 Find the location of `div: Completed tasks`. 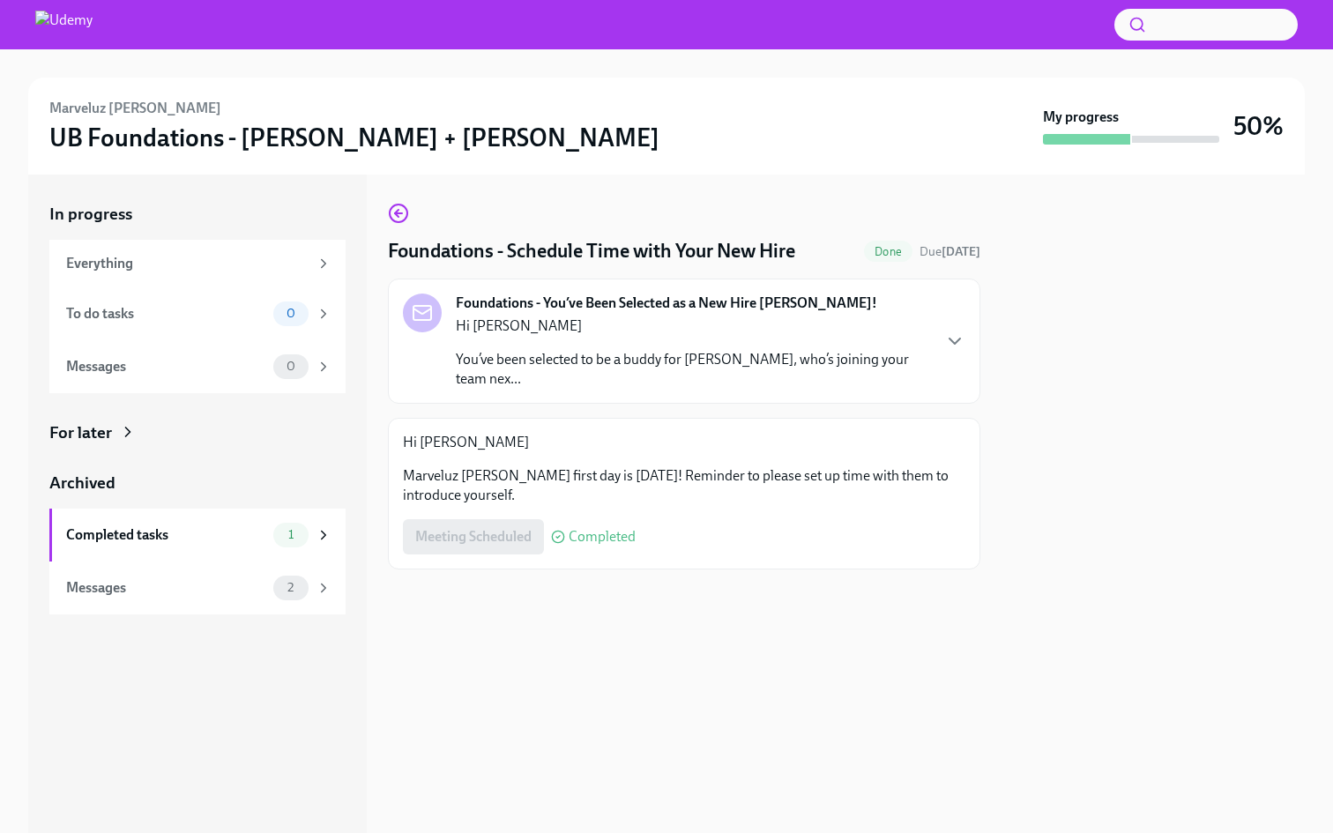

div: Completed tasks is located at coordinates (166, 535).